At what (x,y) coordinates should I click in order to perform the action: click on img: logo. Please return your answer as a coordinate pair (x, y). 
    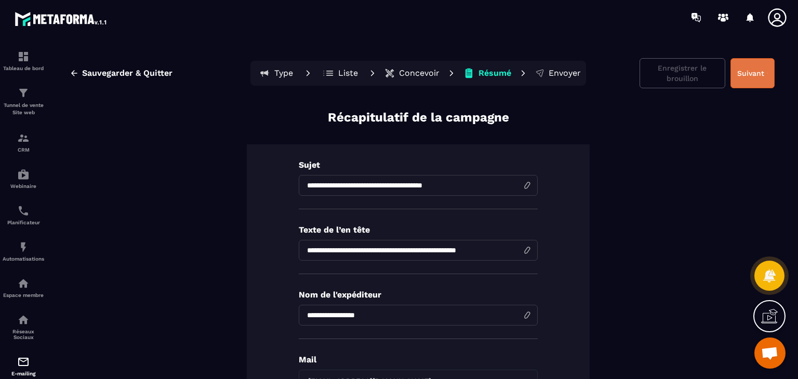
    Looking at the image, I should click on (61, 19).